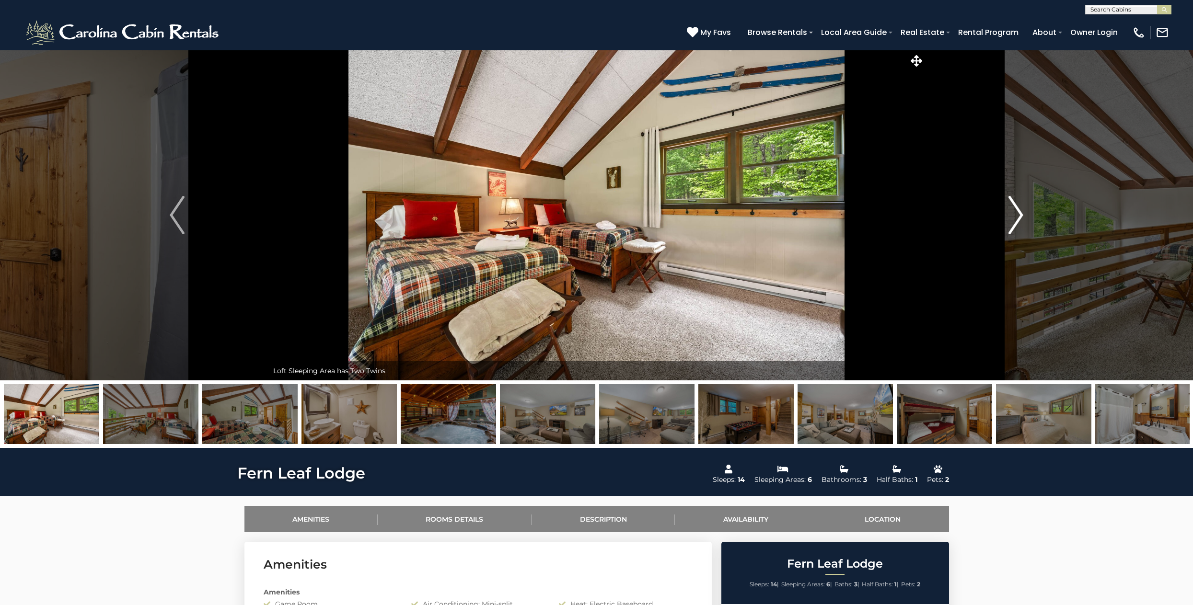  What do you see at coordinates (882, 519) in the screenshot?
I see `a: Location` at bounding box center [882, 519].